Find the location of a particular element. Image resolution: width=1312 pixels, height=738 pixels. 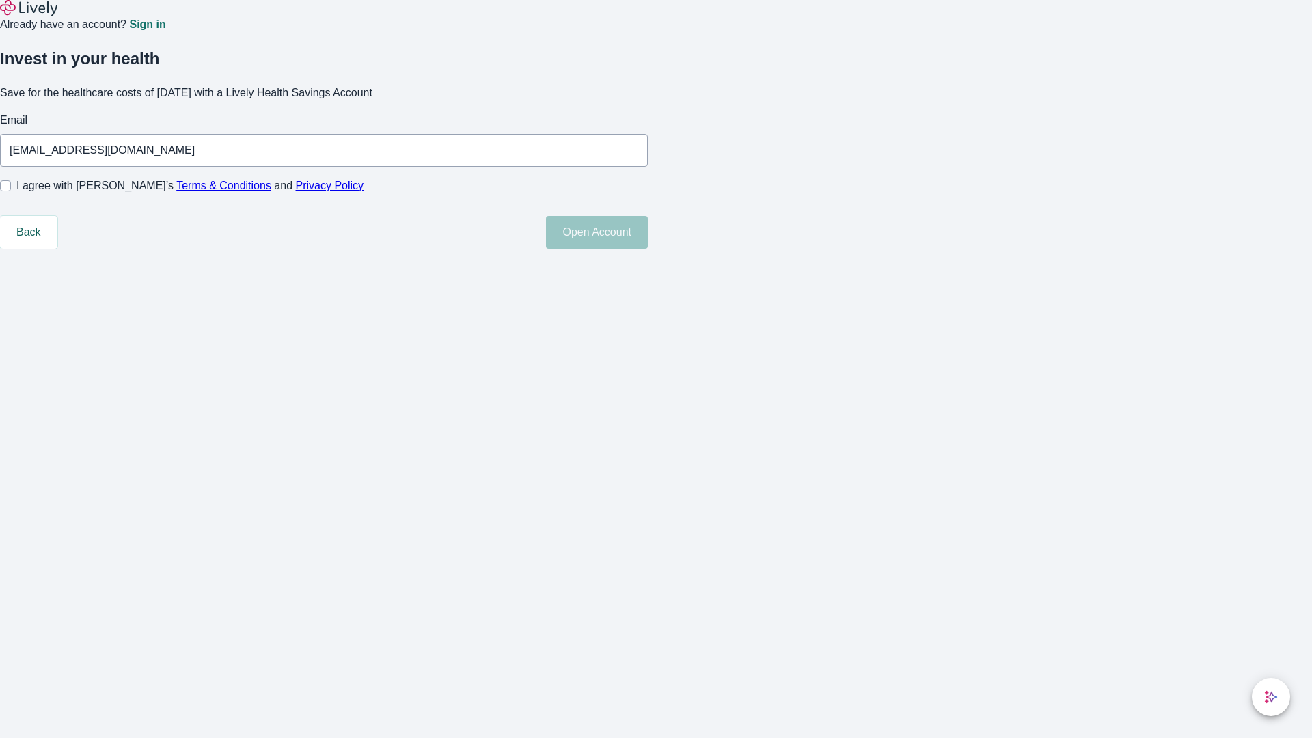

a: Sign in is located at coordinates (147, 25).